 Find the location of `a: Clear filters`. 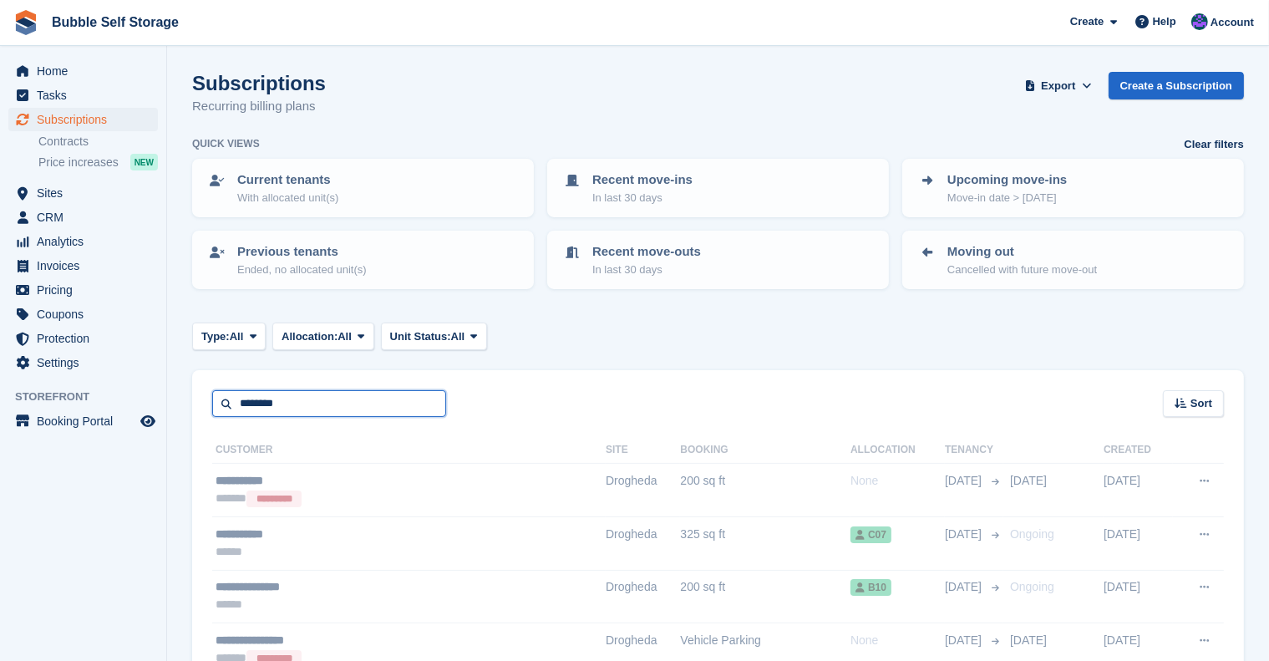

a: Clear filters is located at coordinates (1214, 145).